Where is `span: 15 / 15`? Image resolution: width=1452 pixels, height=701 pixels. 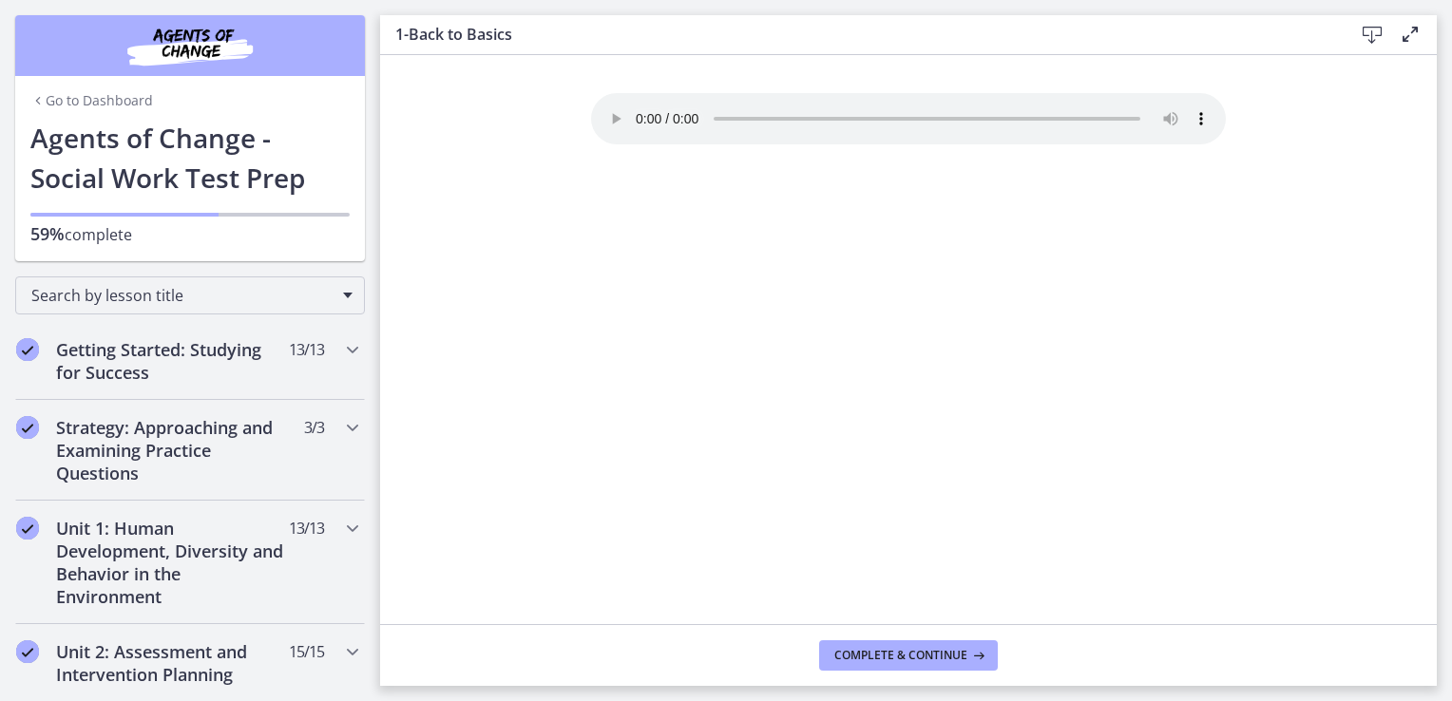
span: 15 / 15 is located at coordinates (306, 652).